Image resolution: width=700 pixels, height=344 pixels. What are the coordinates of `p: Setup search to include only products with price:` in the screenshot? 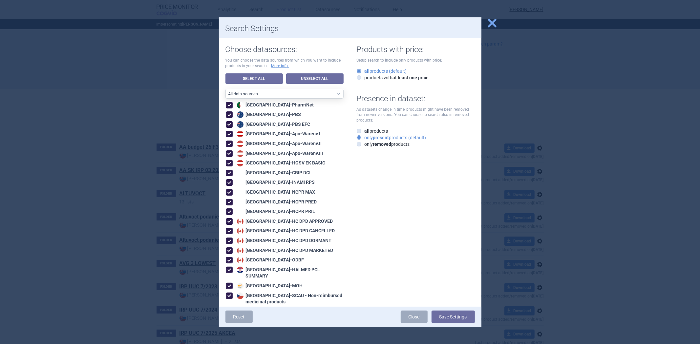 It's located at (416, 60).